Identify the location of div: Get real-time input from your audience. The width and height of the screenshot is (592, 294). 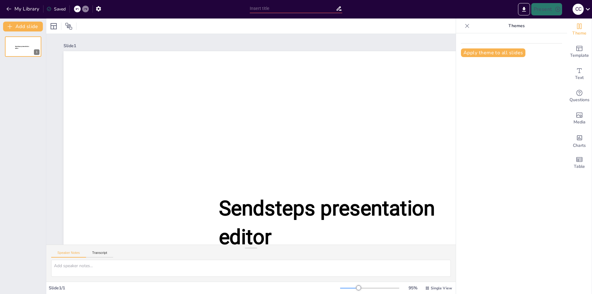
(580, 96).